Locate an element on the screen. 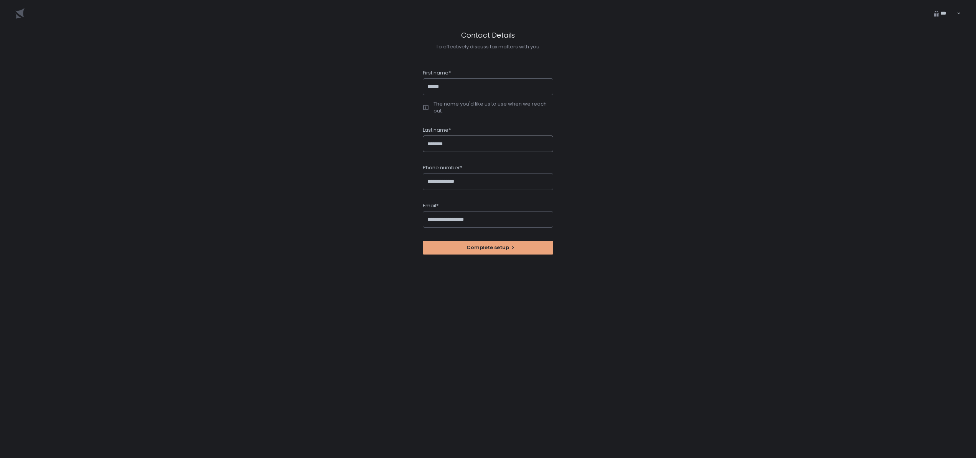  span: Email* is located at coordinates (431, 206).